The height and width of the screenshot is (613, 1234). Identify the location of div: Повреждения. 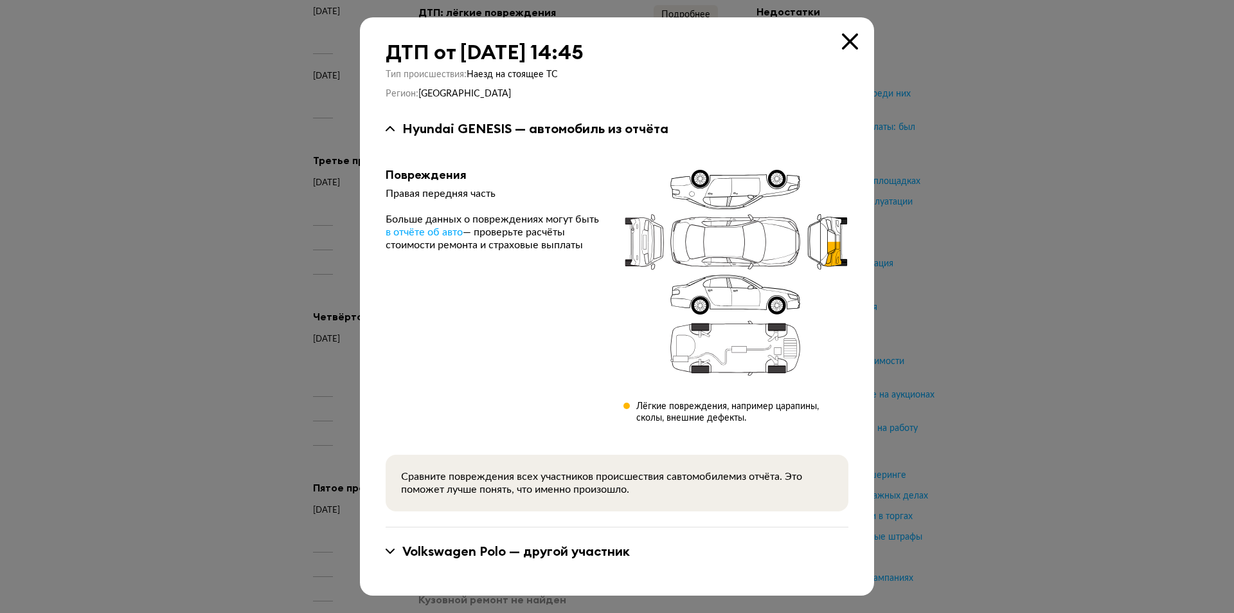
(494, 175).